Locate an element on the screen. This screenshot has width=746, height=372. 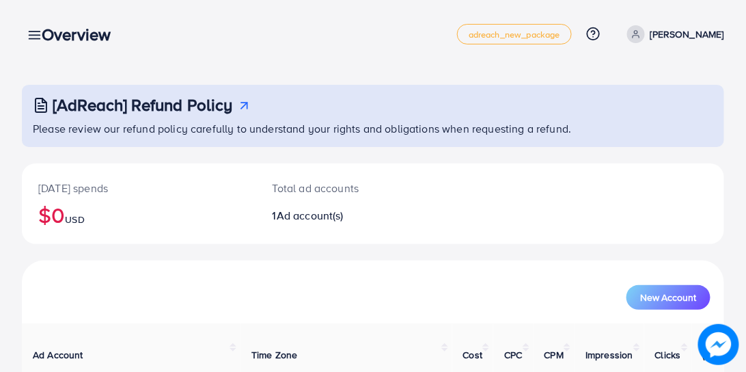
span: Ad account(s) is located at coordinates (310, 215).